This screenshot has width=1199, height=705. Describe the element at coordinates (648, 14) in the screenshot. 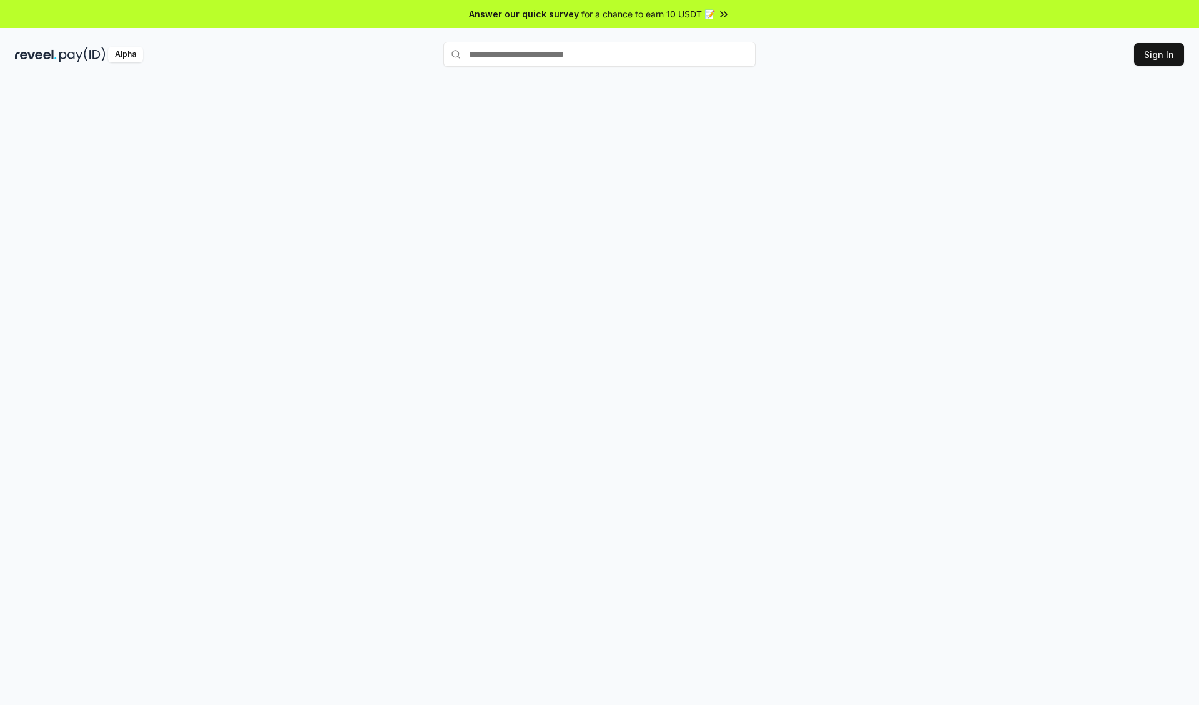

I see `span: for a chance to earn 10 USDT 📝` at that location.